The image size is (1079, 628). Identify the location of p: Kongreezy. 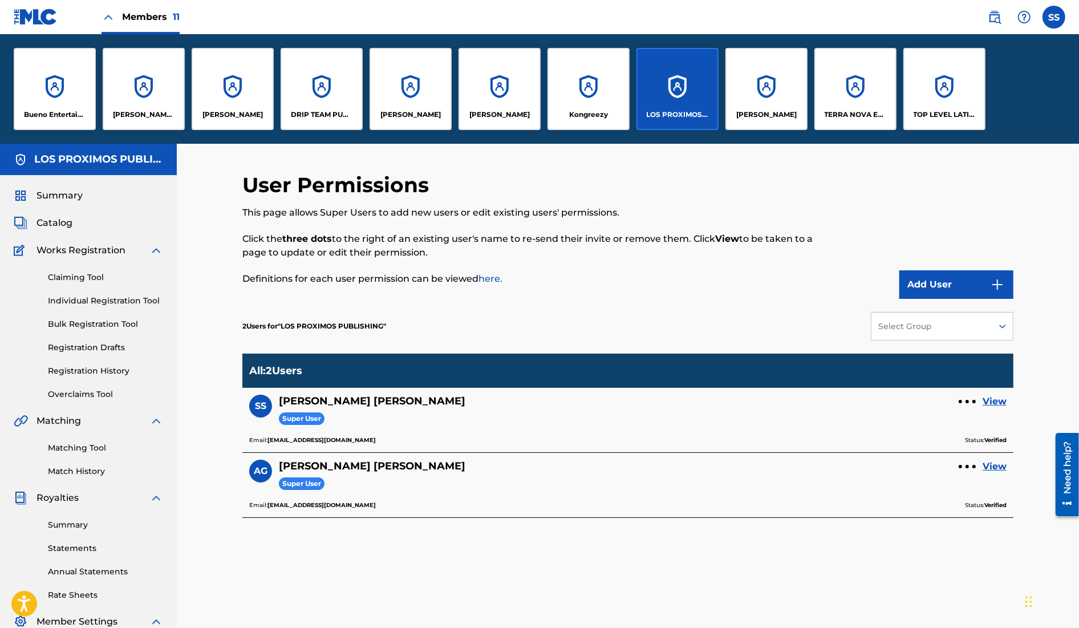
(588, 115).